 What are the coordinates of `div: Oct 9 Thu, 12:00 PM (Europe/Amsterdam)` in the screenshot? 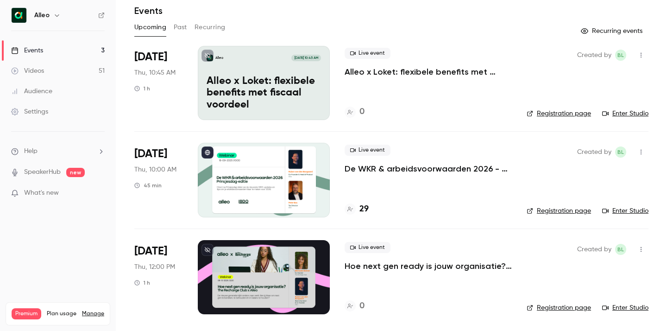 It's located at (158, 277).